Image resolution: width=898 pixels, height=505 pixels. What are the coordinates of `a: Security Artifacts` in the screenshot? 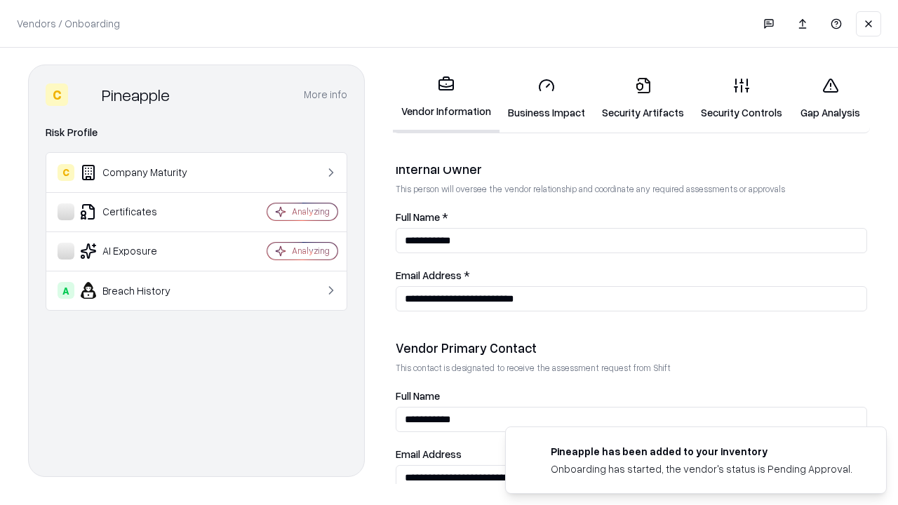 It's located at (642, 98).